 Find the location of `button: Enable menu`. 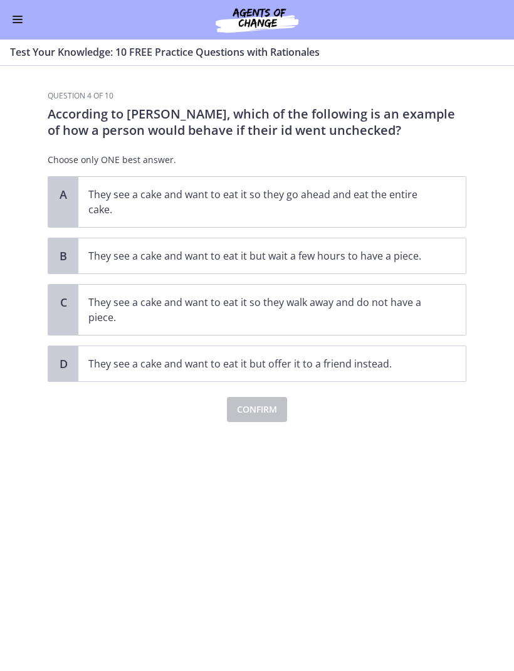

button: Enable menu is located at coordinates (18, 20).